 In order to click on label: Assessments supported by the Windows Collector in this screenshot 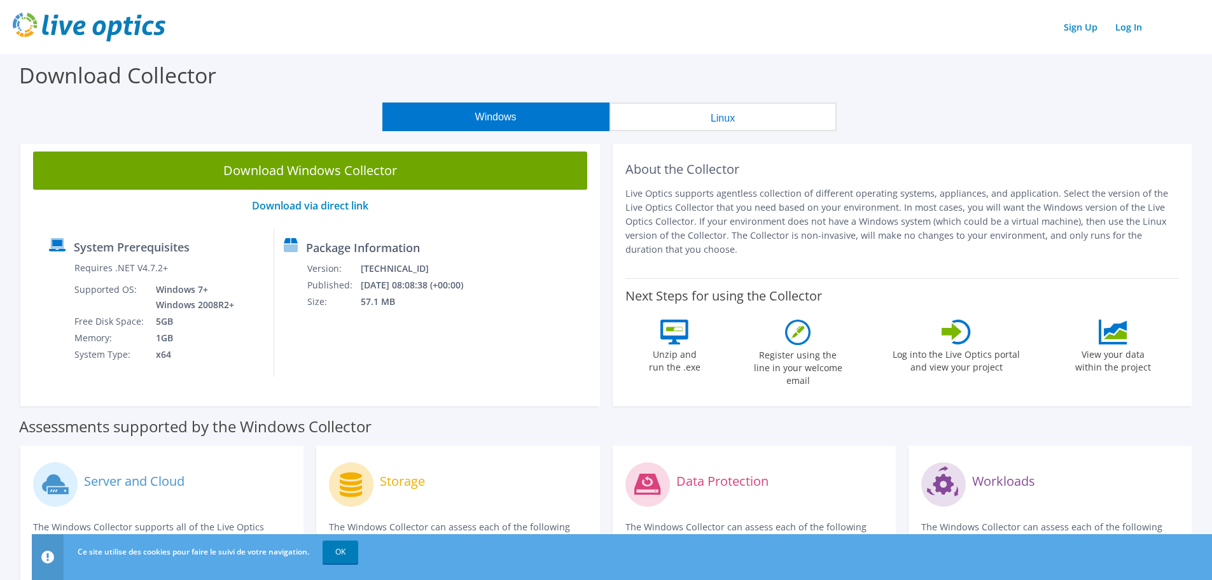, I will do `click(195, 426)`.